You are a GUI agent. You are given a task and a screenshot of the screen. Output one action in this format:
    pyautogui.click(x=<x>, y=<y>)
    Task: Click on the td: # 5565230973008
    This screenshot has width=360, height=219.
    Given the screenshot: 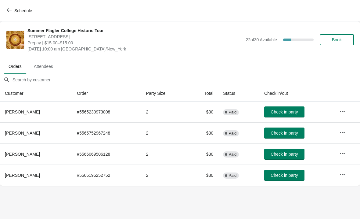 What is the action you would take?
    pyautogui.click(x=107, y=112)
    